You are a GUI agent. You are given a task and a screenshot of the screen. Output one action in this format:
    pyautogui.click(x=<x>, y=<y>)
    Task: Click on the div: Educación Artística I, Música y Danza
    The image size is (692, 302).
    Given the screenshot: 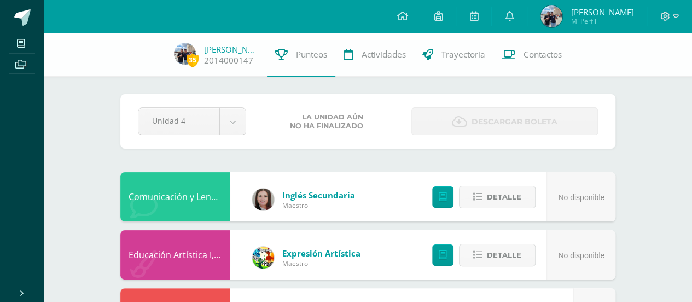 What is the action you would take?
    pyautogui.click(x=175, y=255)
    